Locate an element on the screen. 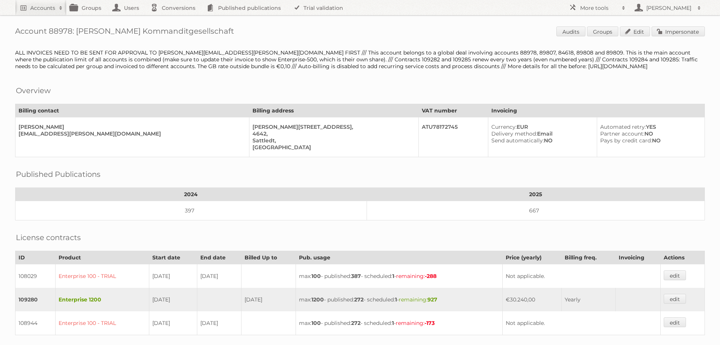 This screenshot has height=345, width=720. th: Start date is located at coordinates (173, 257).